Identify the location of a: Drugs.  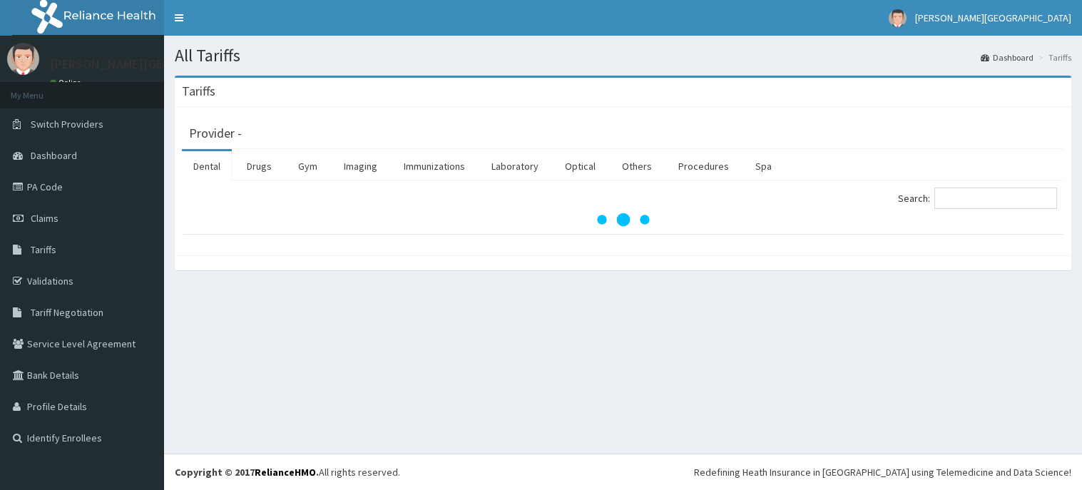
(259, 166).